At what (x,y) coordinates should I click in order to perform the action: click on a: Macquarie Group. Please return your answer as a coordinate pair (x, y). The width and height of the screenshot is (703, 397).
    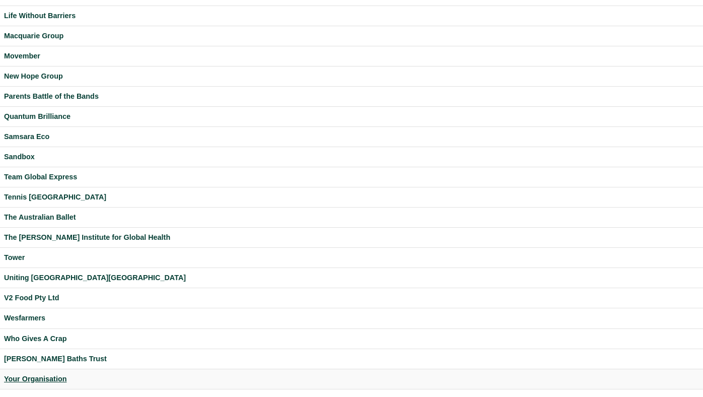
    Looking at the image, I should click on (351, 36).